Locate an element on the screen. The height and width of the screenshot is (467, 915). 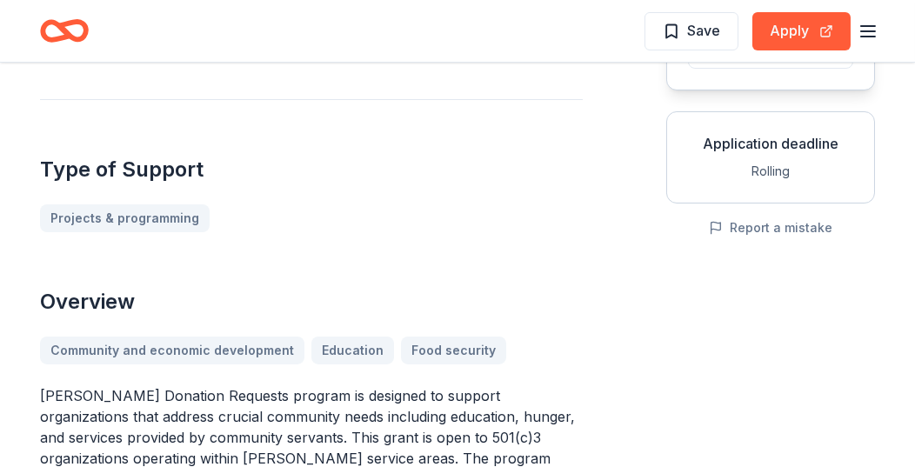
button: Save is located at coordinates (692, 31).